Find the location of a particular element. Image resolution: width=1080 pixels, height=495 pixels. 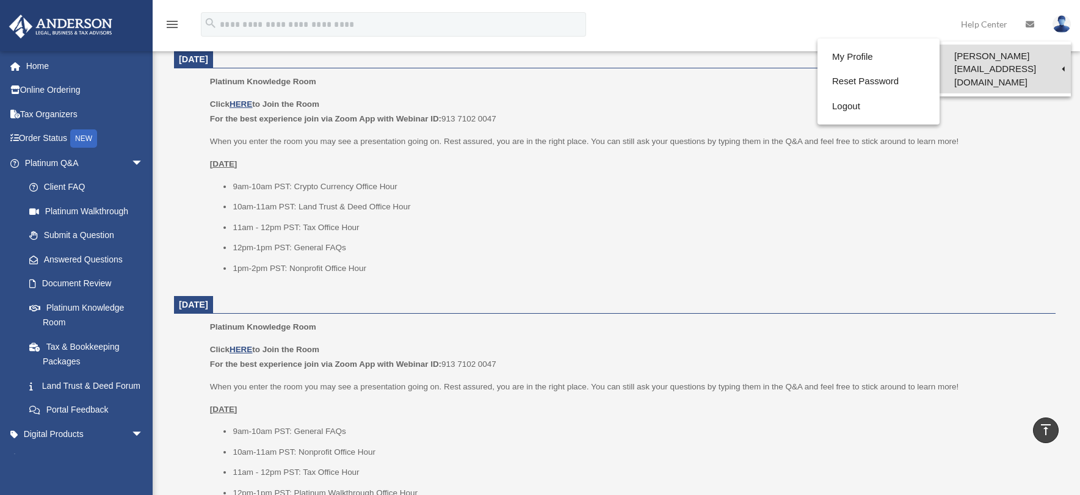

a: vertical_align_top is located at coordinates (1046, 430).